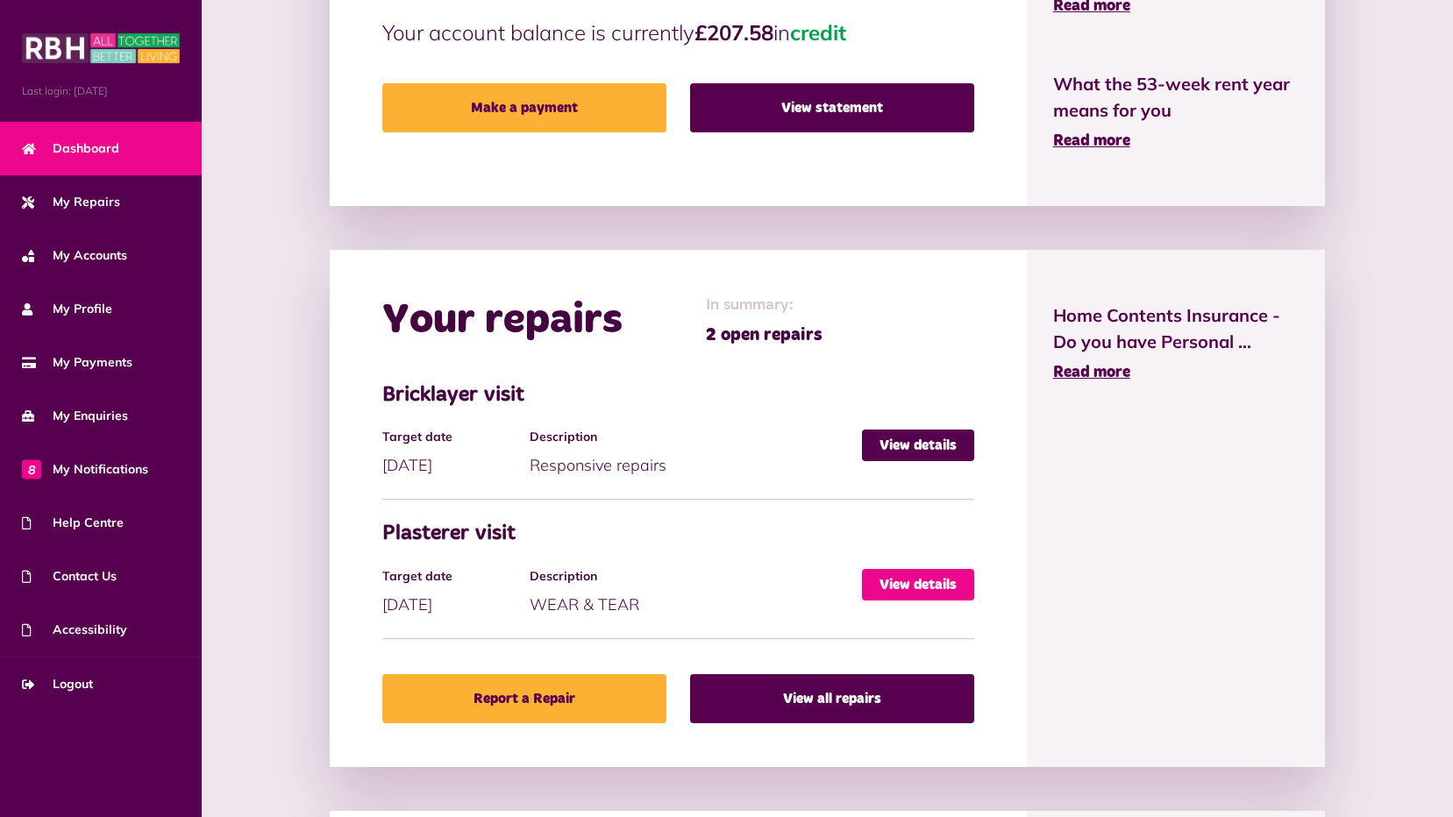 This screenshot has height=817, width=1453. Describe the element at coordinates (678, 534) in the screenshot. I see `h3: Plasterer visit` at that location.